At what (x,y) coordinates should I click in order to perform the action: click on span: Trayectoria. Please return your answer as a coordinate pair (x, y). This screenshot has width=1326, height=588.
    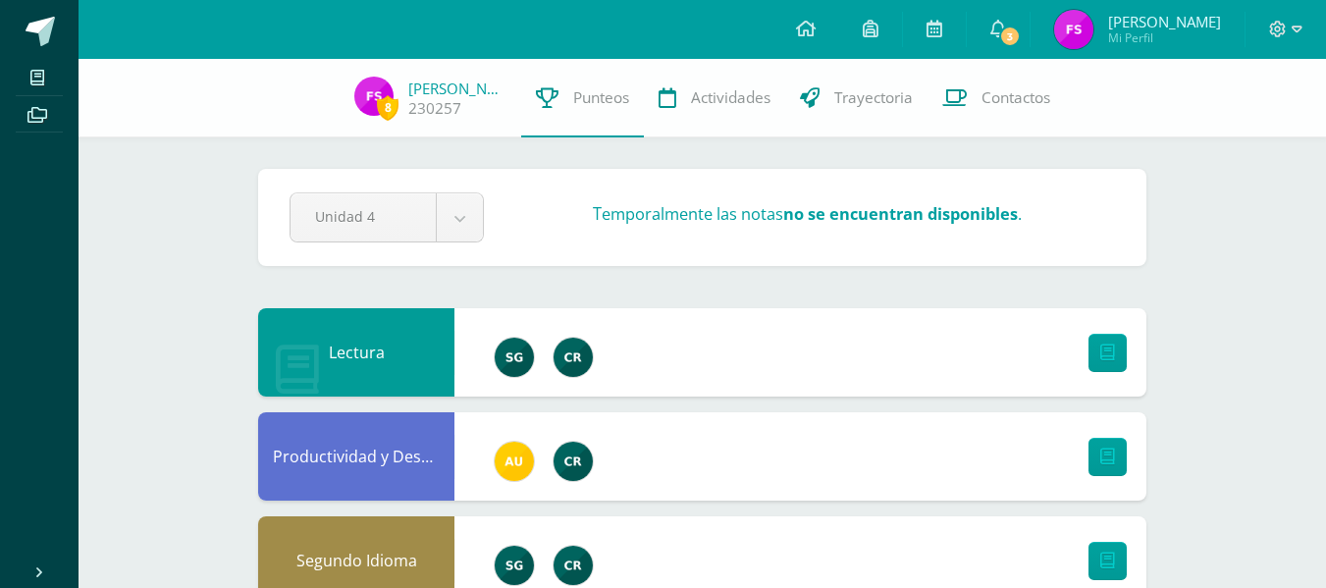
    Looking at the image, I should click on (874, 97).